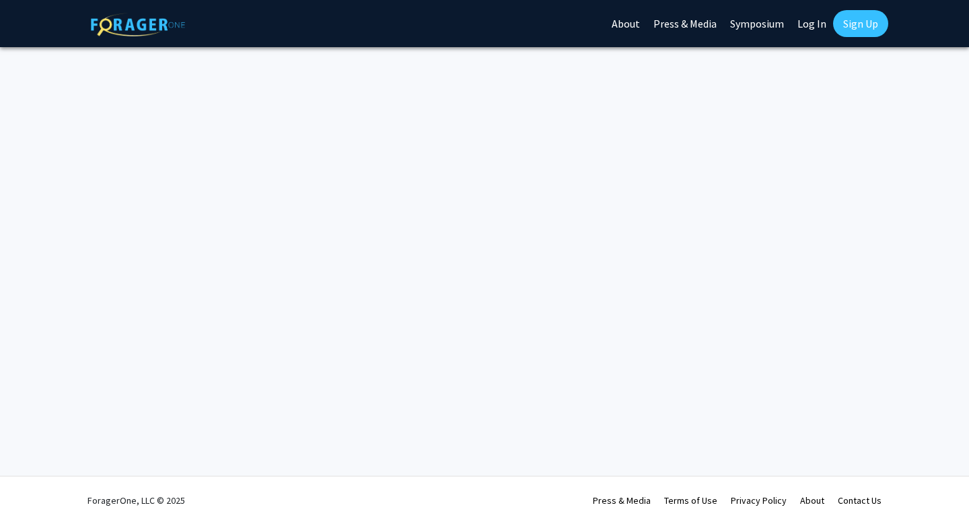  Describe the element at coordinates (138, 24) in the screenshot. I see `img: ForagerOne Logo` at that location.